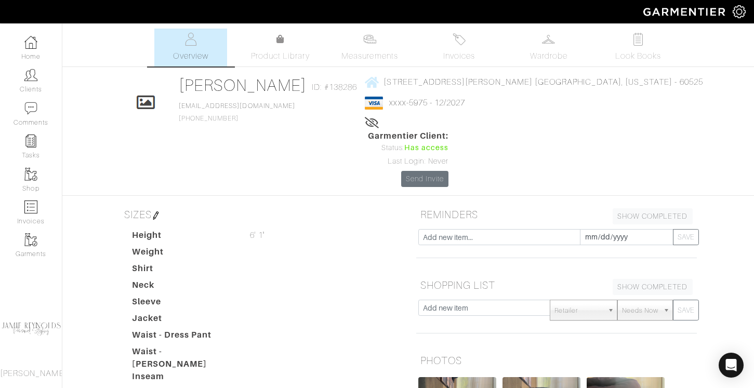  I want to click on dt: Inseam, so click(183, 379).